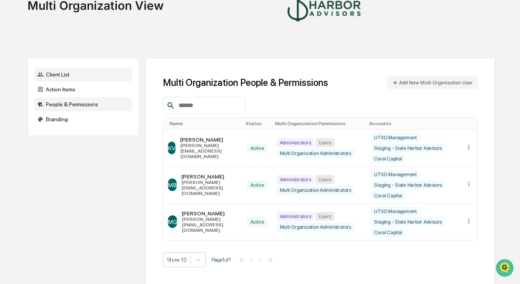  I want to click on p: How can we help?, so click(75, 23).